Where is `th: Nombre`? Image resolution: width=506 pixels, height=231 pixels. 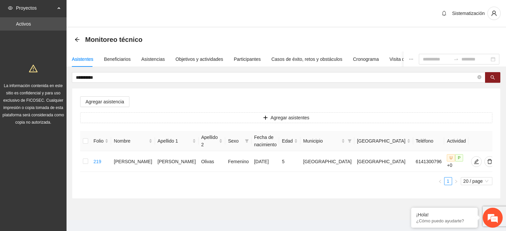
th: Nombre is located at coordinates (133, 141).